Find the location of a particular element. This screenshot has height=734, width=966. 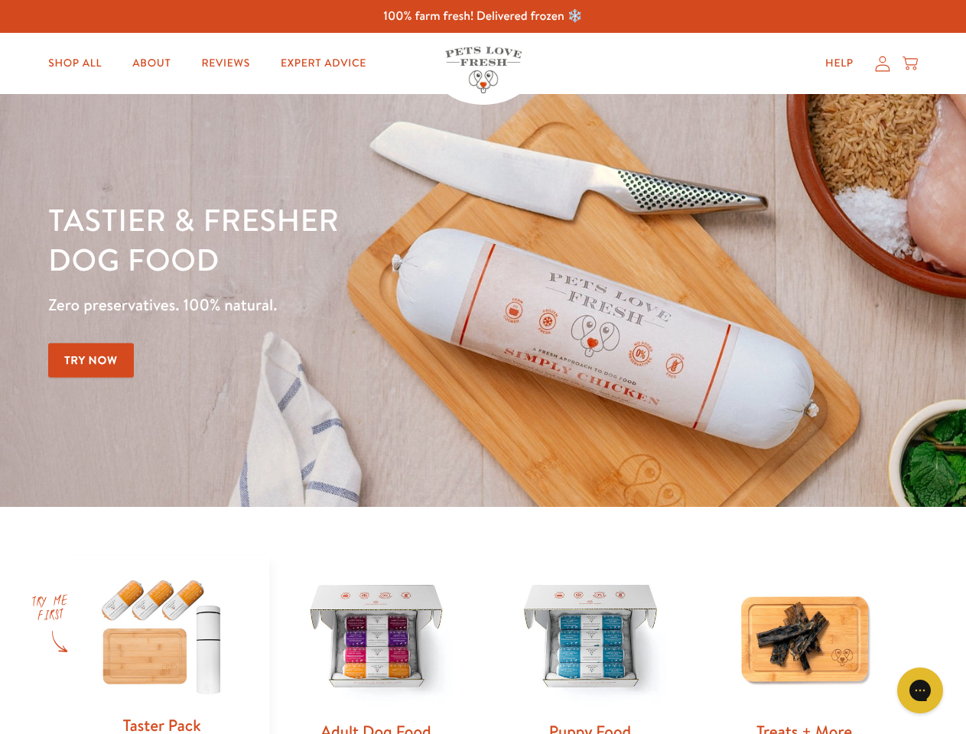

a: Expert Advice is located at coordinates (324, 64).